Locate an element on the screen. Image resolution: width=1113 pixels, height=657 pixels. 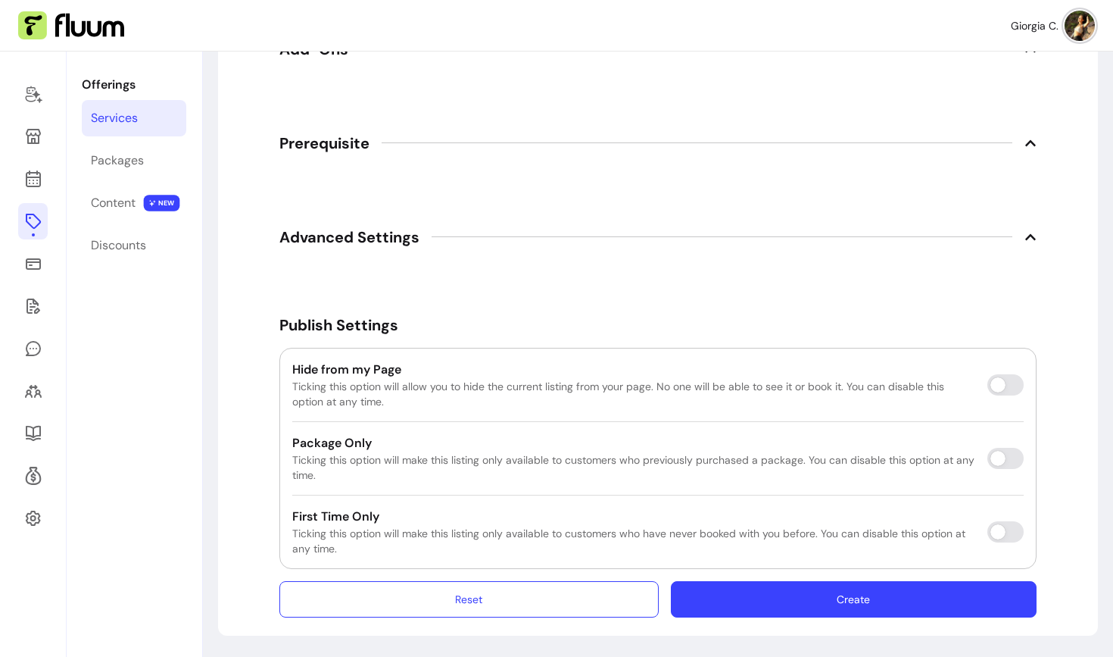
p: Hide from my Page is located at coordinates (634, 370).